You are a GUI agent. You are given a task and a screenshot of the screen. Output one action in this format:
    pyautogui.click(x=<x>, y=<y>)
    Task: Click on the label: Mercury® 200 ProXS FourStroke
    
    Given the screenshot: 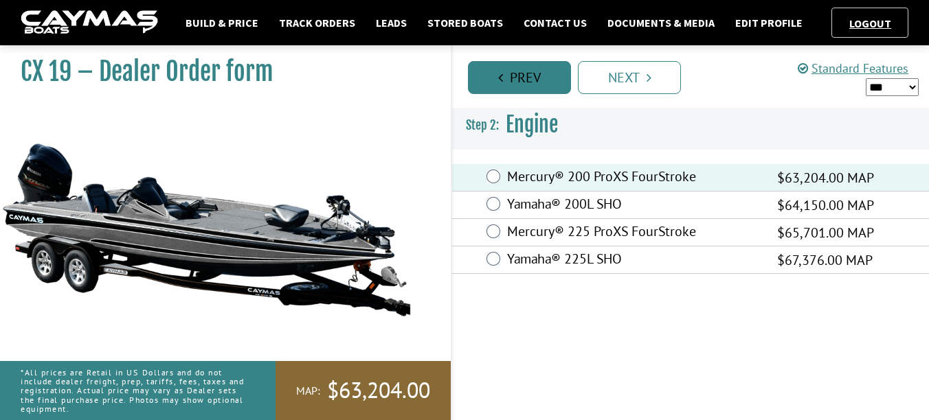 What is the action you would take?
    pyautogui.click(x=633, y=178)
    